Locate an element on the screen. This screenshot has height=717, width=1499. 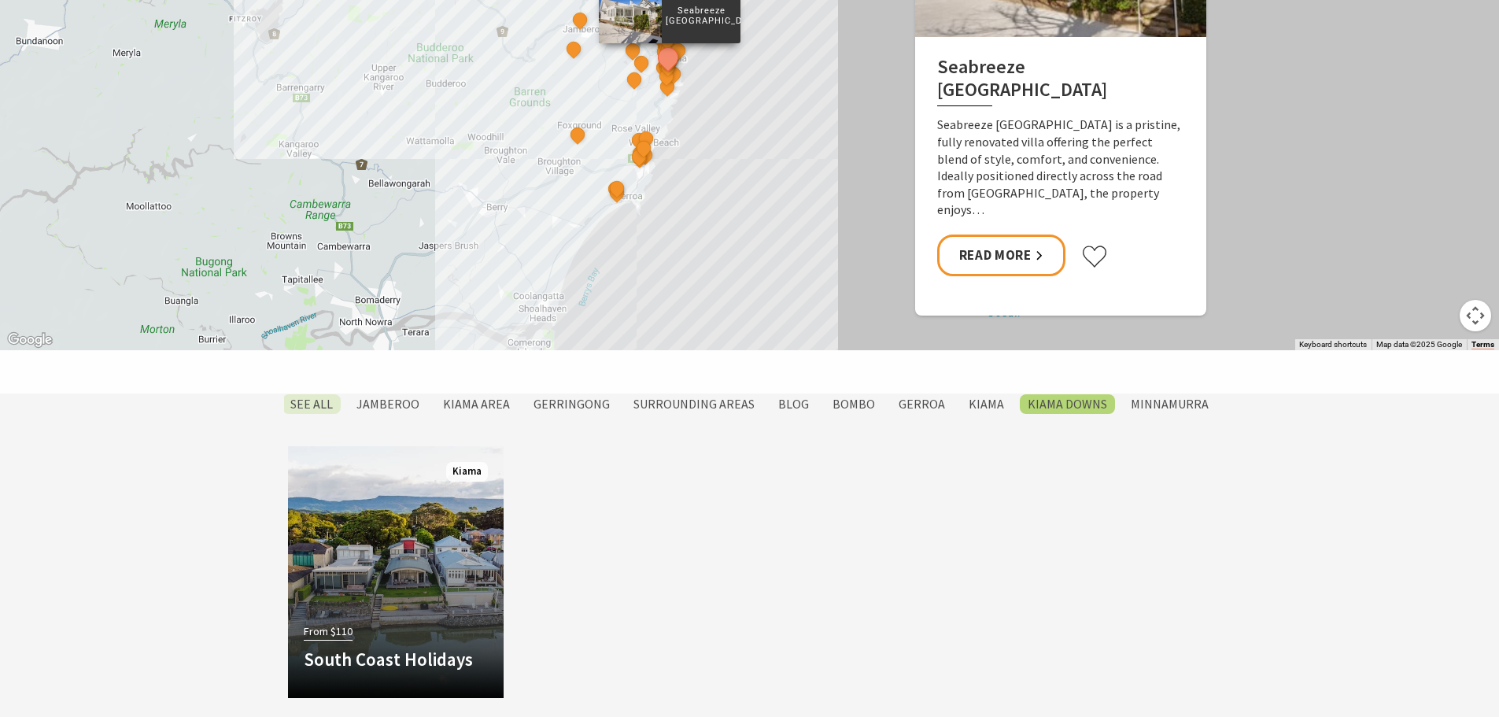
h4: South Coast Holidays is located at coordinates (396, 659).